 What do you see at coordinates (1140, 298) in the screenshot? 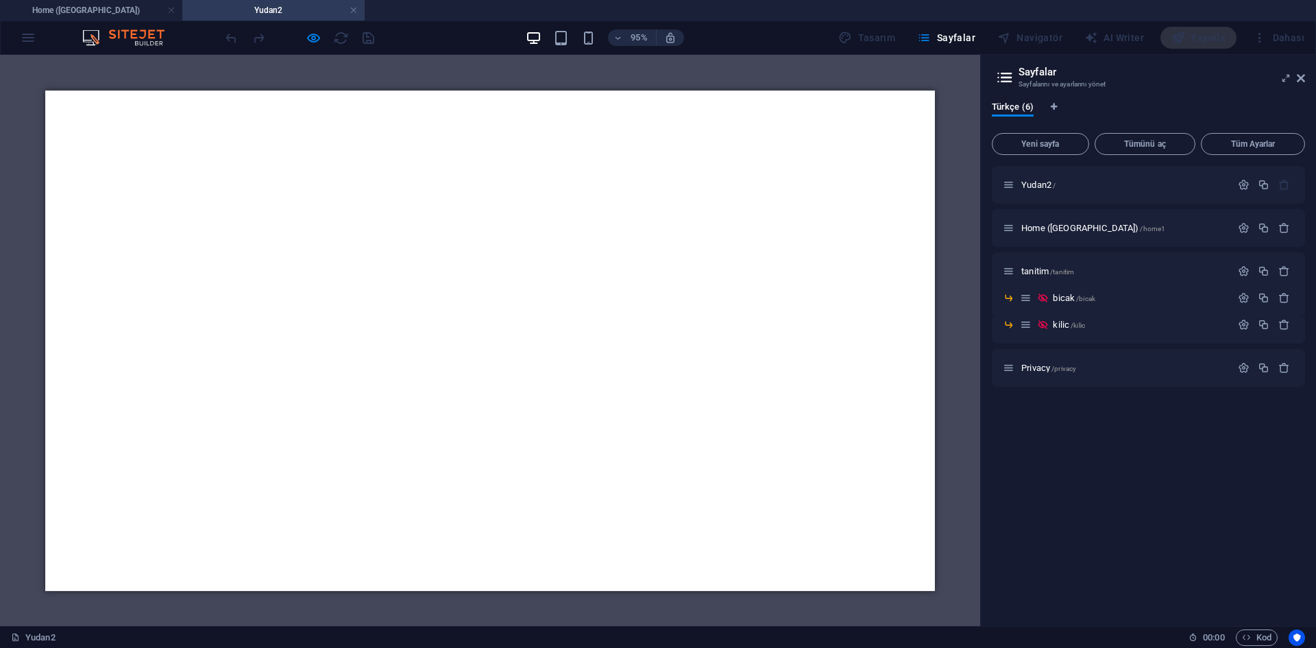
I see `div: bicak/bicak` at bounding box center [1140, 298].